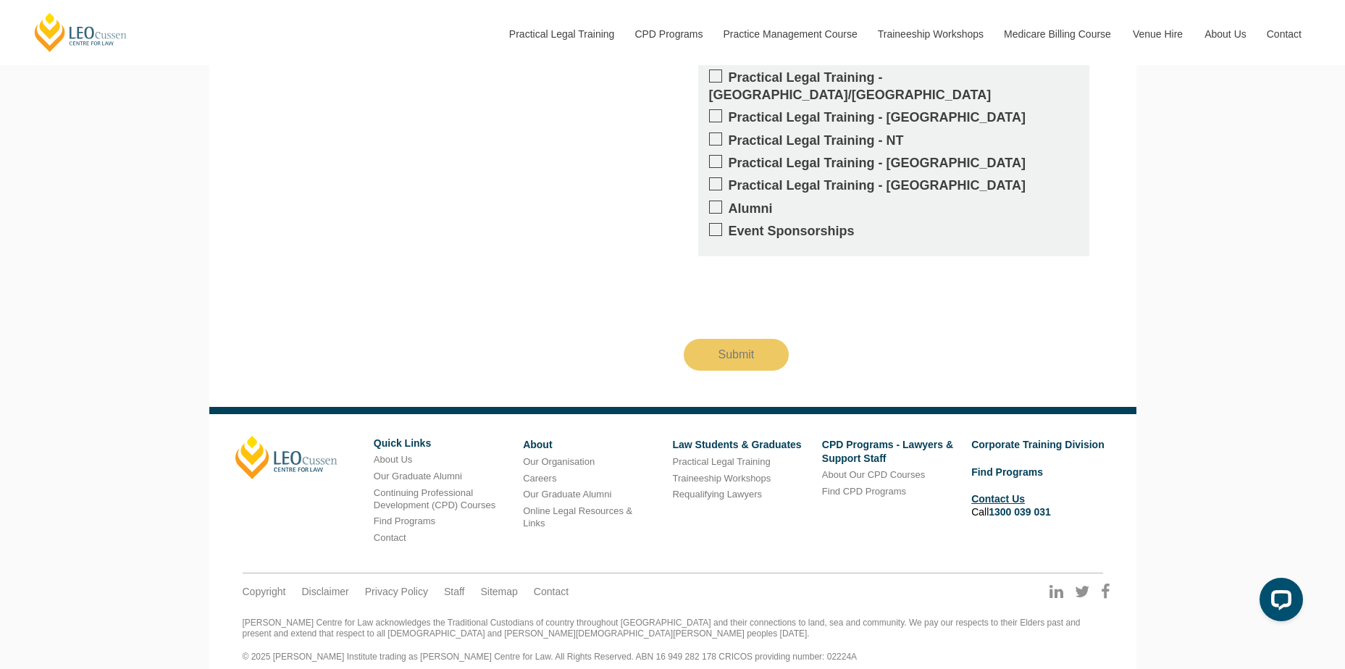  What do you see at coordinates (435, 499) in the screenshot?
I see `a: Continuing Professional Development (CPD) Courses` at bounding box center [435, 499].